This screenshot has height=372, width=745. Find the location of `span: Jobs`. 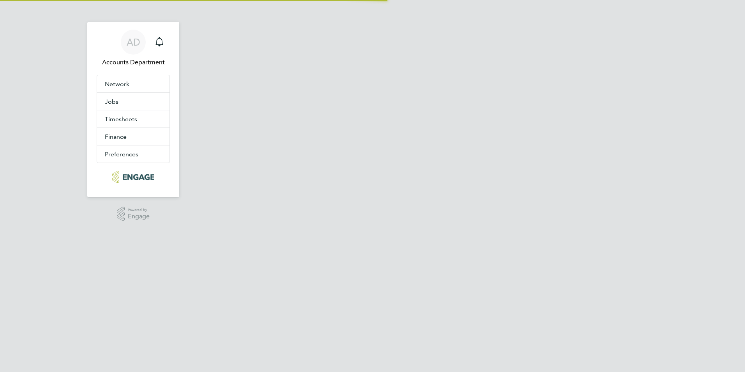

span: Jobs is located at coordinates (112, 101).